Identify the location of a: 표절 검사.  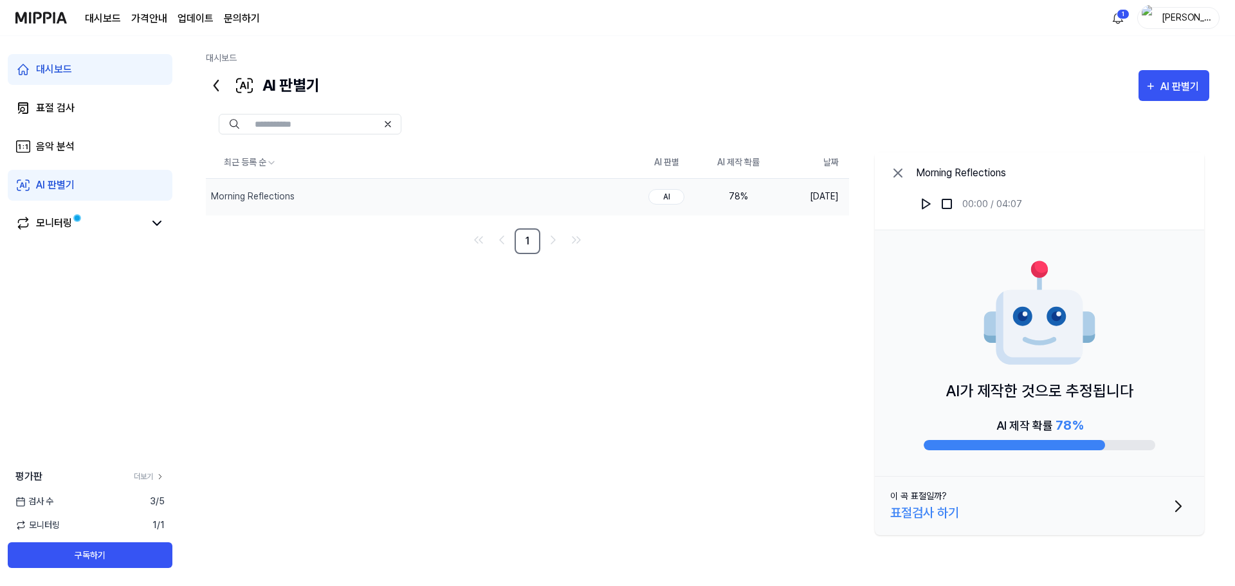
(90, 108).